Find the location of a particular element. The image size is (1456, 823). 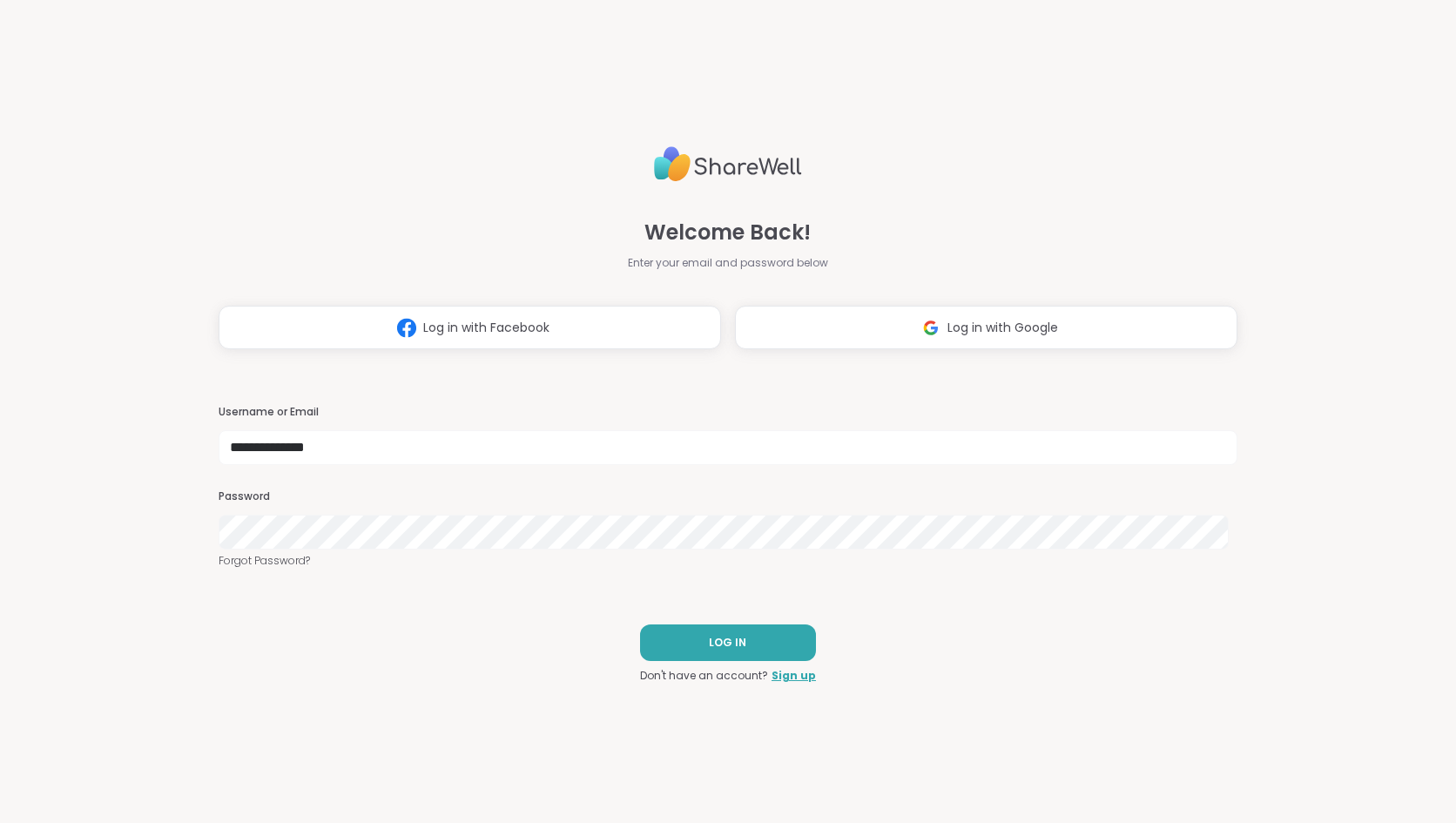

span: Log in with Facebook is located at coordinates (486, 328).